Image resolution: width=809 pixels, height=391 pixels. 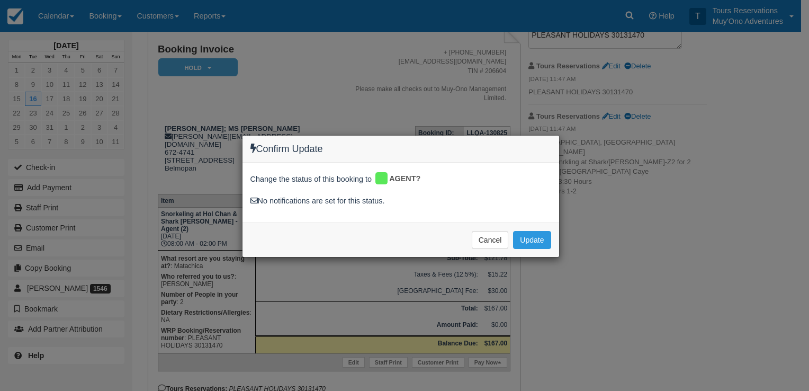 I want to click on span: Change the status of this booking to, so click(x=311, y=181).